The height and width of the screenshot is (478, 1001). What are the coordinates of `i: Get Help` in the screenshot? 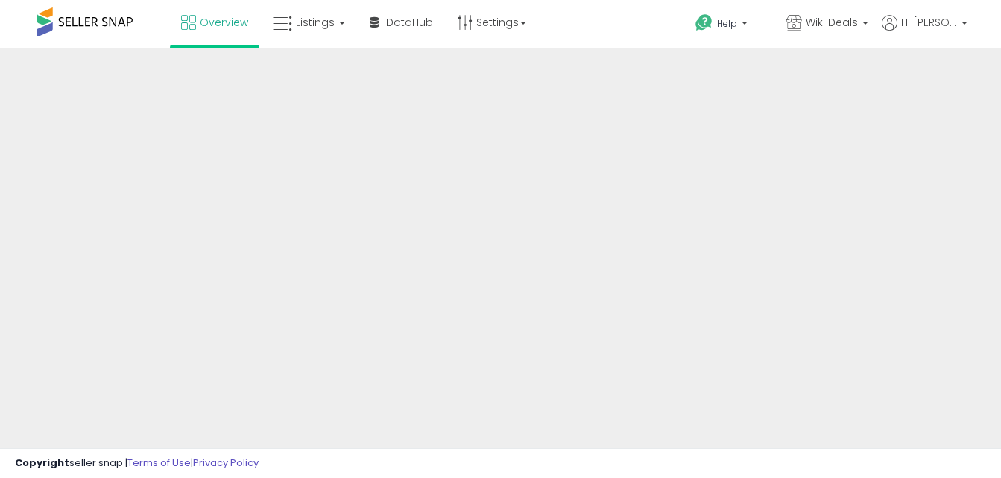 It's located at (703, 22).